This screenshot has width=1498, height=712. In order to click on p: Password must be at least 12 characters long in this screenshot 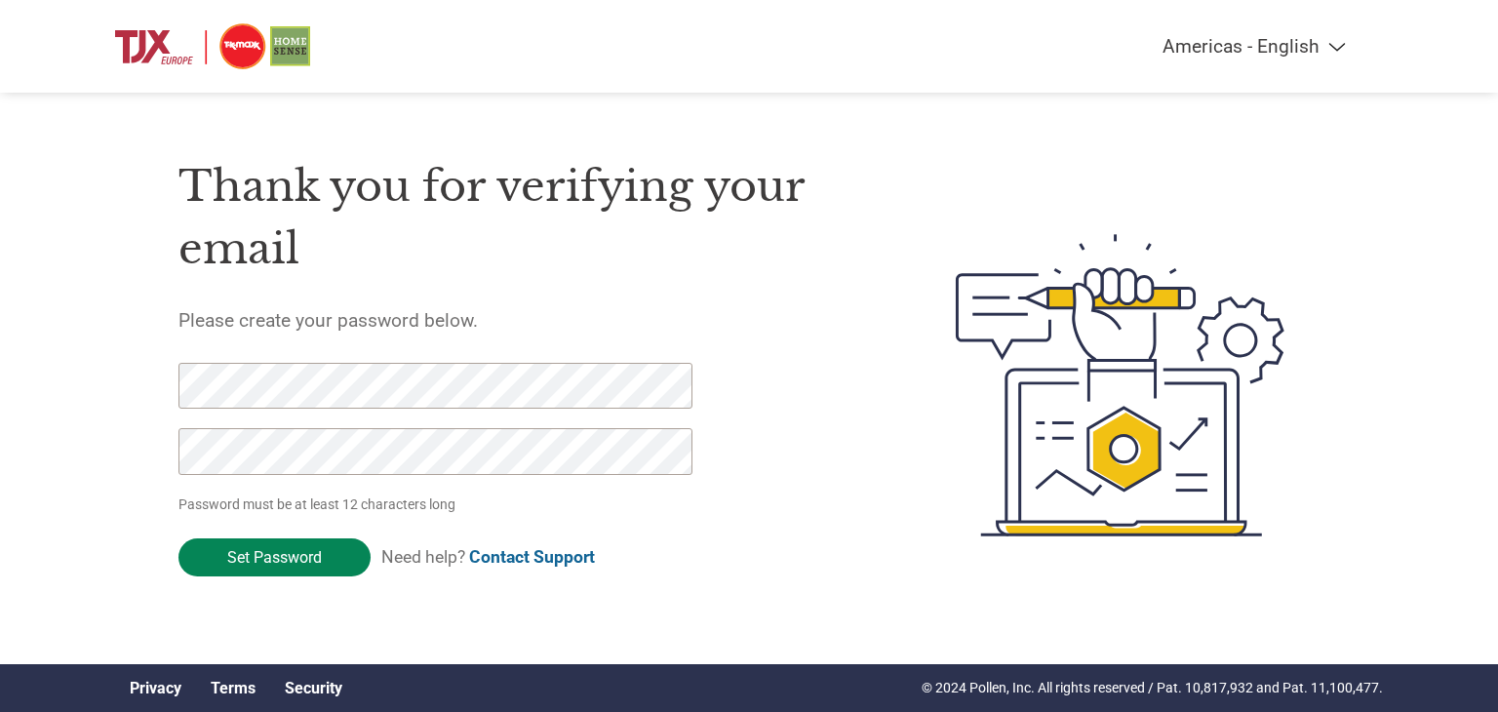, I will do `click(439, 504)`.